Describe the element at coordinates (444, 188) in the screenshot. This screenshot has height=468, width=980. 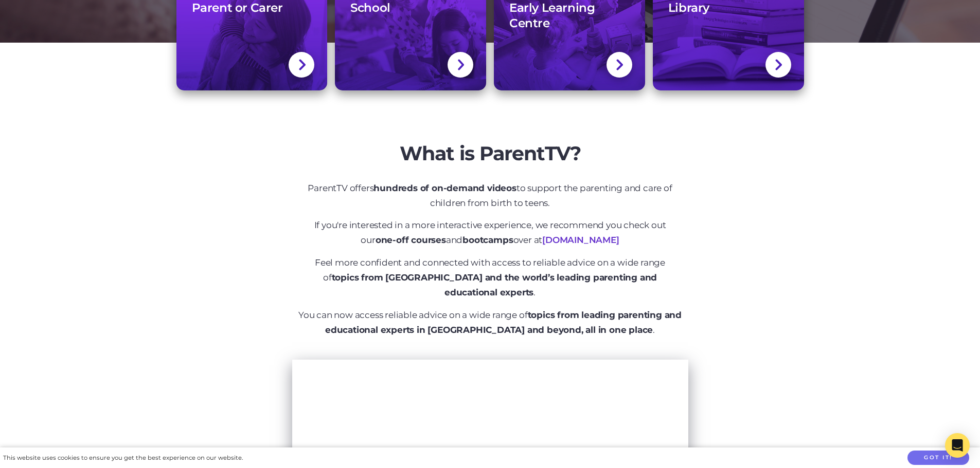
I see `strong: hundreds of on-demand videos` at that location.